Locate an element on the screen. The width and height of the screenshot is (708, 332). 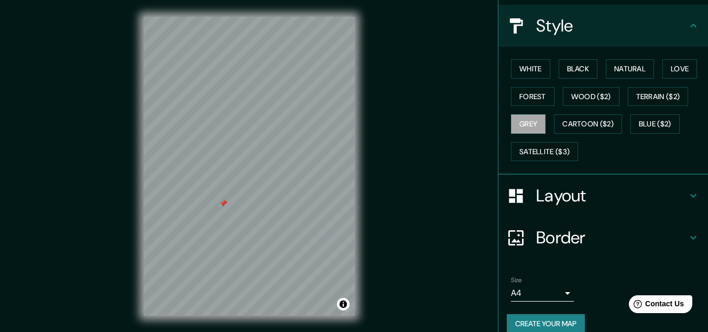
div: A4 is located at coordinates (542, 293).